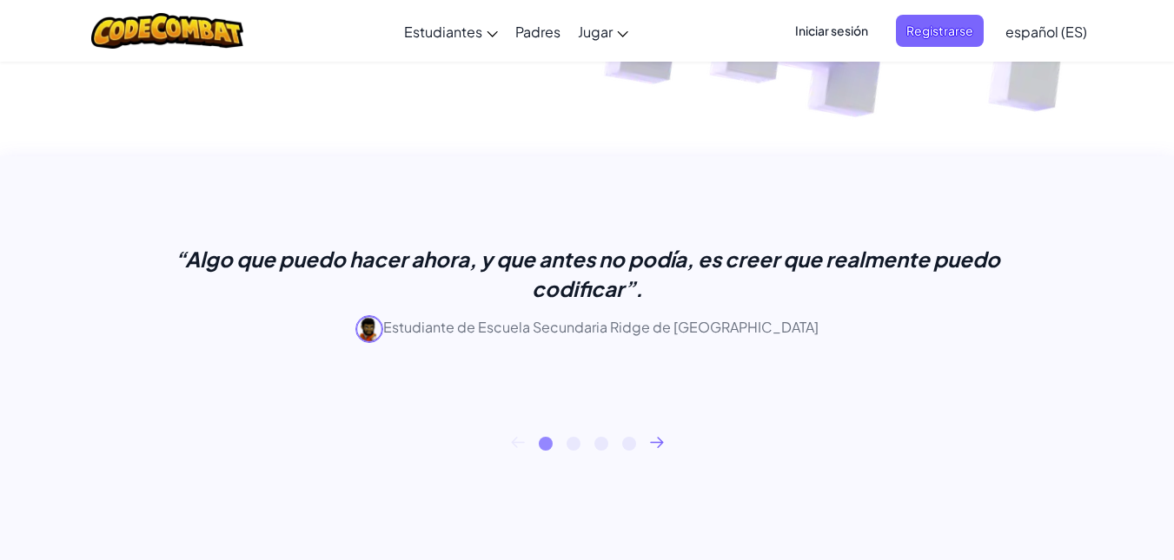  What do you see at coordinates (832, 30) in the screenshot?
I see `button: Iniciar sesión` at bounding box center [832, 30].